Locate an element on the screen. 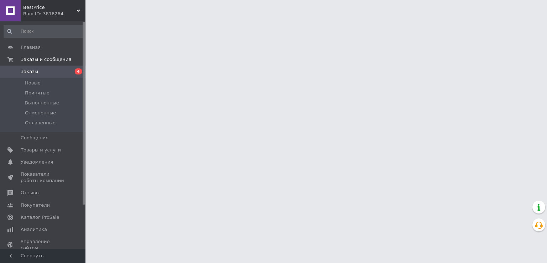  span: Уведомления is located at coordinates (37, 162).